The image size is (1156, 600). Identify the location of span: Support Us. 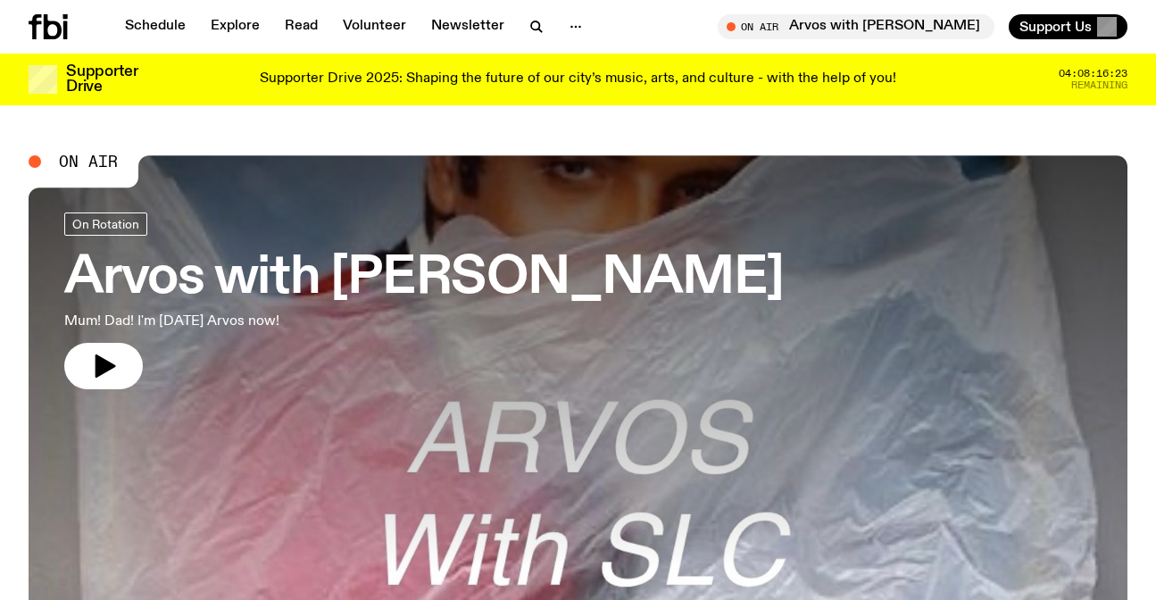
(1055, 27).